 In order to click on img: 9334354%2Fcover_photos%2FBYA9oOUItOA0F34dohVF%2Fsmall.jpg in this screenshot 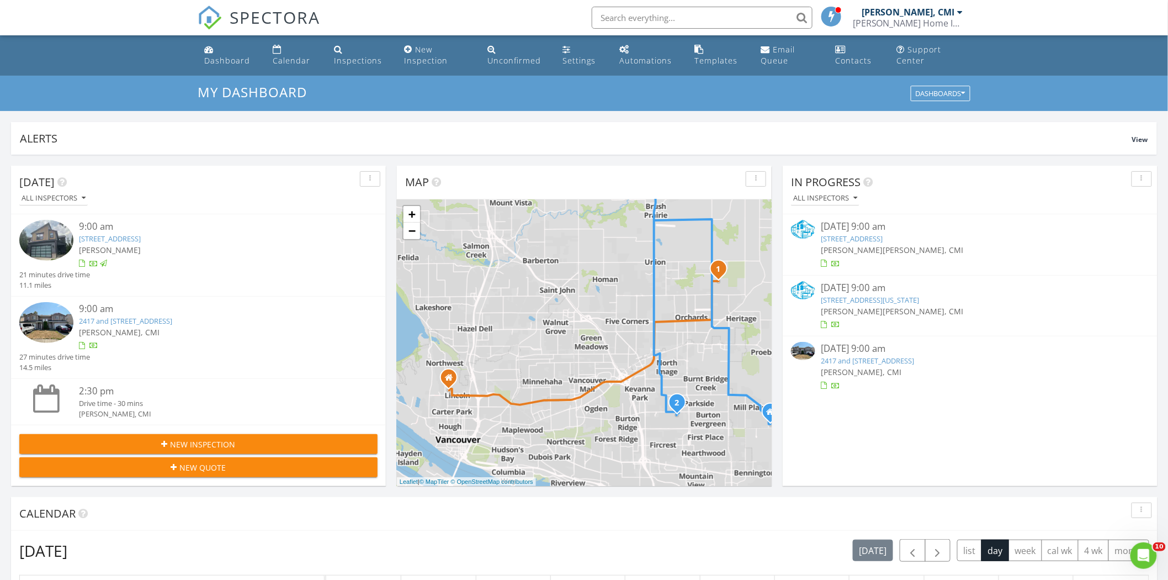, I will do `click(46, 322)`.